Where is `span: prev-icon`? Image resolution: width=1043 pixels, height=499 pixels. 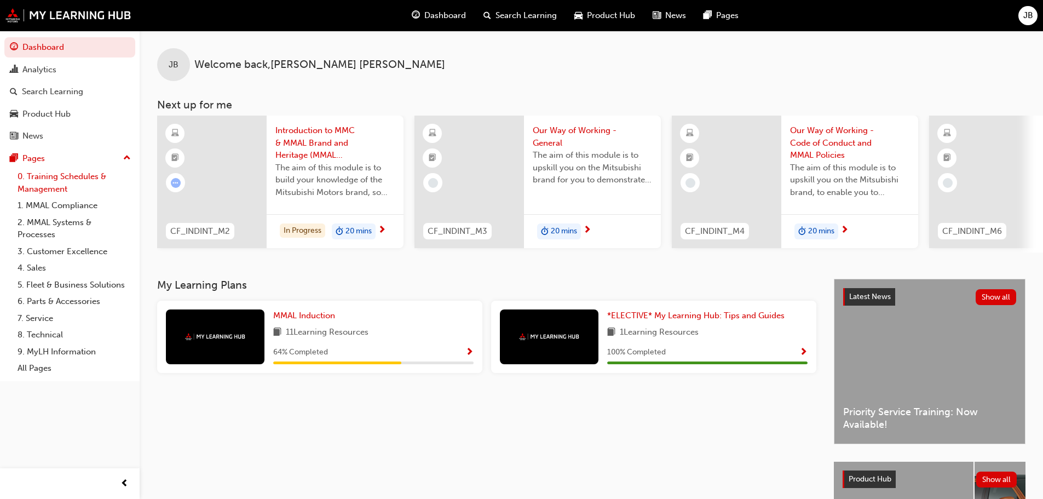
span: prev-icon is located at coordinates (124, 483).